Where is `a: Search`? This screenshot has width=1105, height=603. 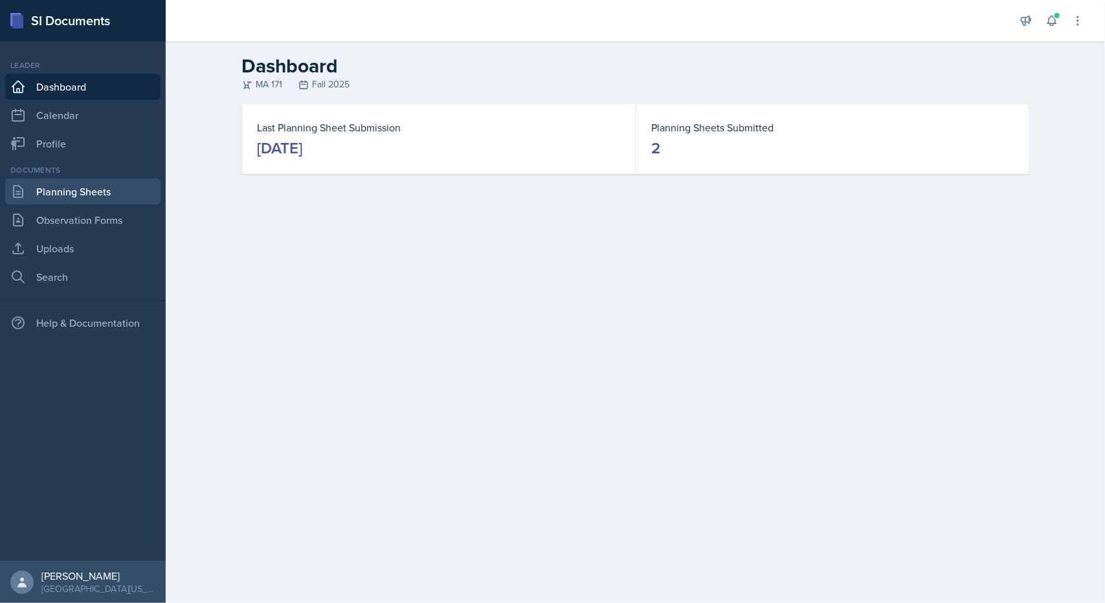
a: Search is located at coordinates (83, 277).